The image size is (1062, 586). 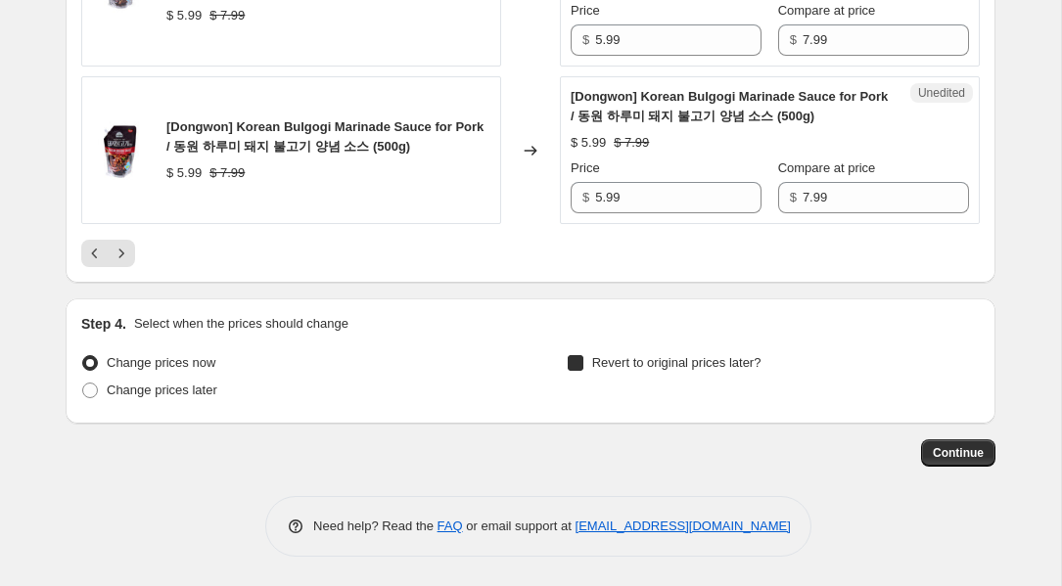 What do you see at coordinates (121, 253) in the screenshot?
I see `button: Next` at bounding box center [121, 253].